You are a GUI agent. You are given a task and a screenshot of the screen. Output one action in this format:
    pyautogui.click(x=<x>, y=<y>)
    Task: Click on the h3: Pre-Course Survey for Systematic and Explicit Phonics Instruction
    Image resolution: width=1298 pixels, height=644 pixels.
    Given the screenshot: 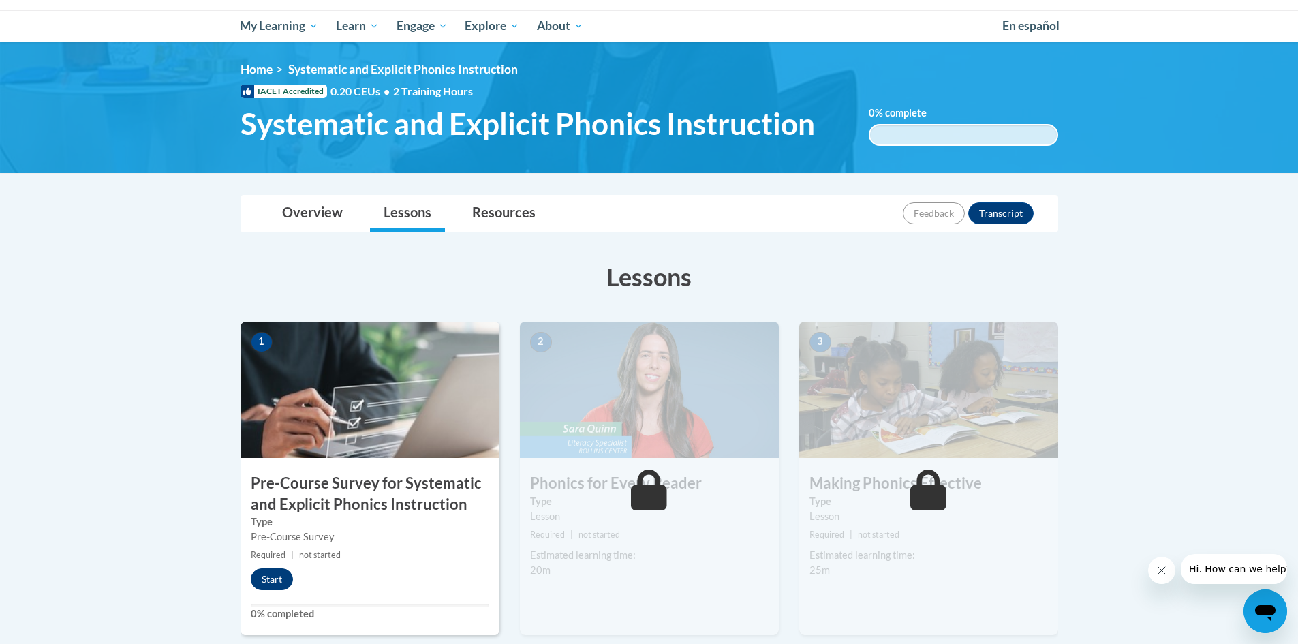 What is the action you would take?
    pyautogui.click(x=370, y=494)
    